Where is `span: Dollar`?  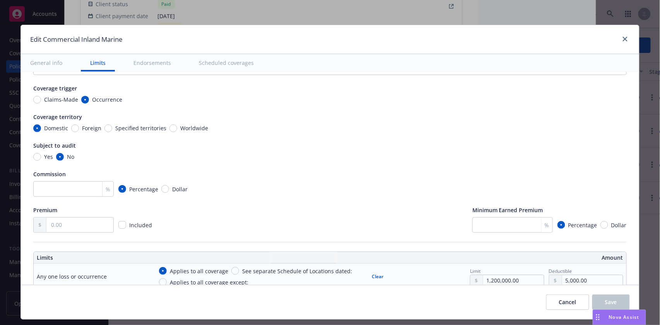 span: Dollar is located at coordinates (180, 189).